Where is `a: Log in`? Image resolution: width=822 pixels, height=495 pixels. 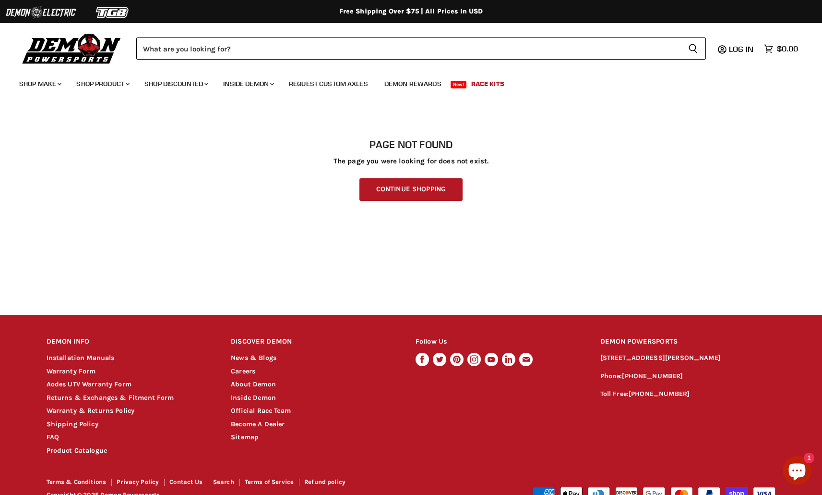
a: Log in is located at coordinates (742, 49).